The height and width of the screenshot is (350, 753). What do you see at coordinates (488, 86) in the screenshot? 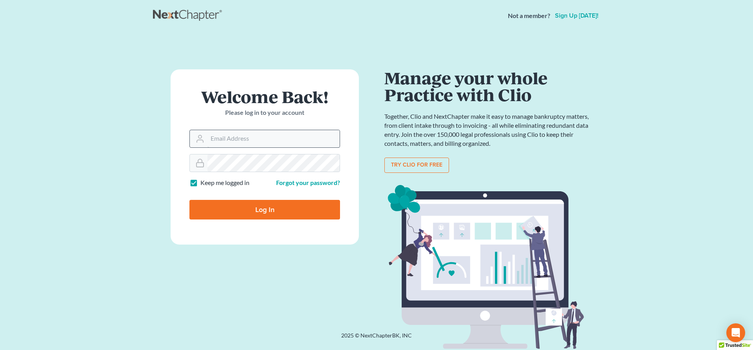
I see `h1: Manage your whole Practice with Clio` at bounding box center [488, 86].